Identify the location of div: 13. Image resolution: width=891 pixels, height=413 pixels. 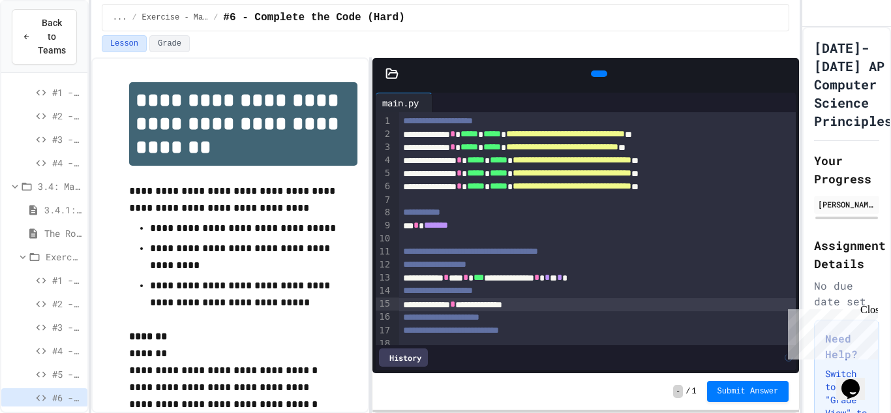
(384, 278).